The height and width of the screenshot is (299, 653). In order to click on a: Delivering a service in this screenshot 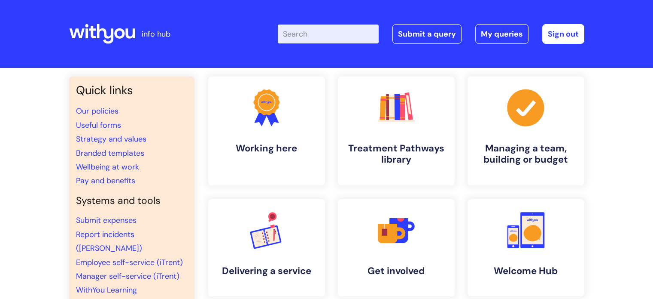, I will do `click(267, 247)`.